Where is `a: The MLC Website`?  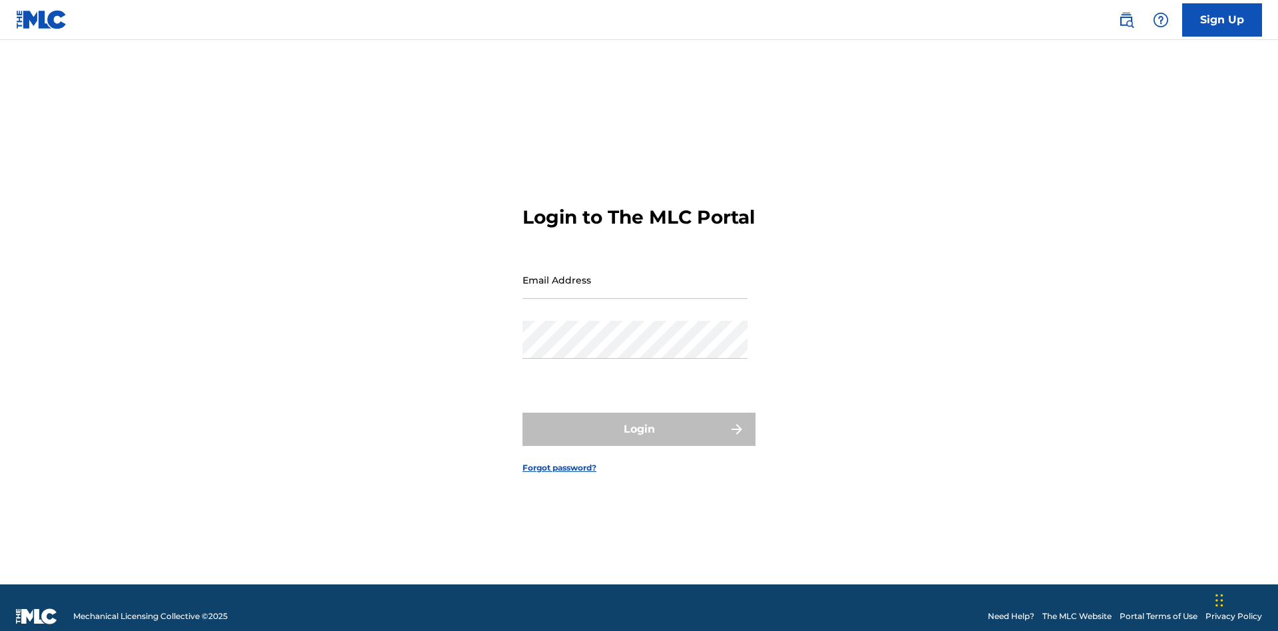 a: The MLC Website is located at coordinates (1077, 616).